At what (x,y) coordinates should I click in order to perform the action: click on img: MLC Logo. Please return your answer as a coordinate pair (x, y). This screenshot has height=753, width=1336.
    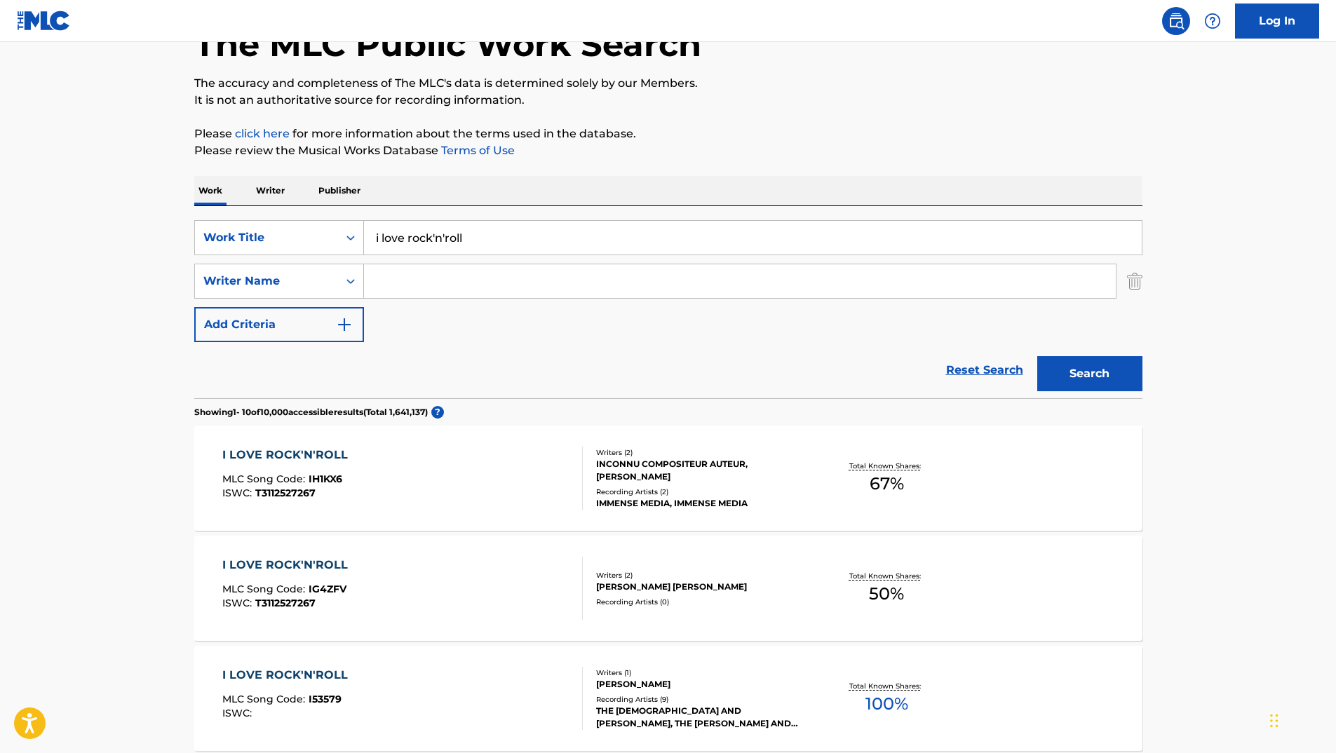
    Looking at the image, I should click on (43, 20).